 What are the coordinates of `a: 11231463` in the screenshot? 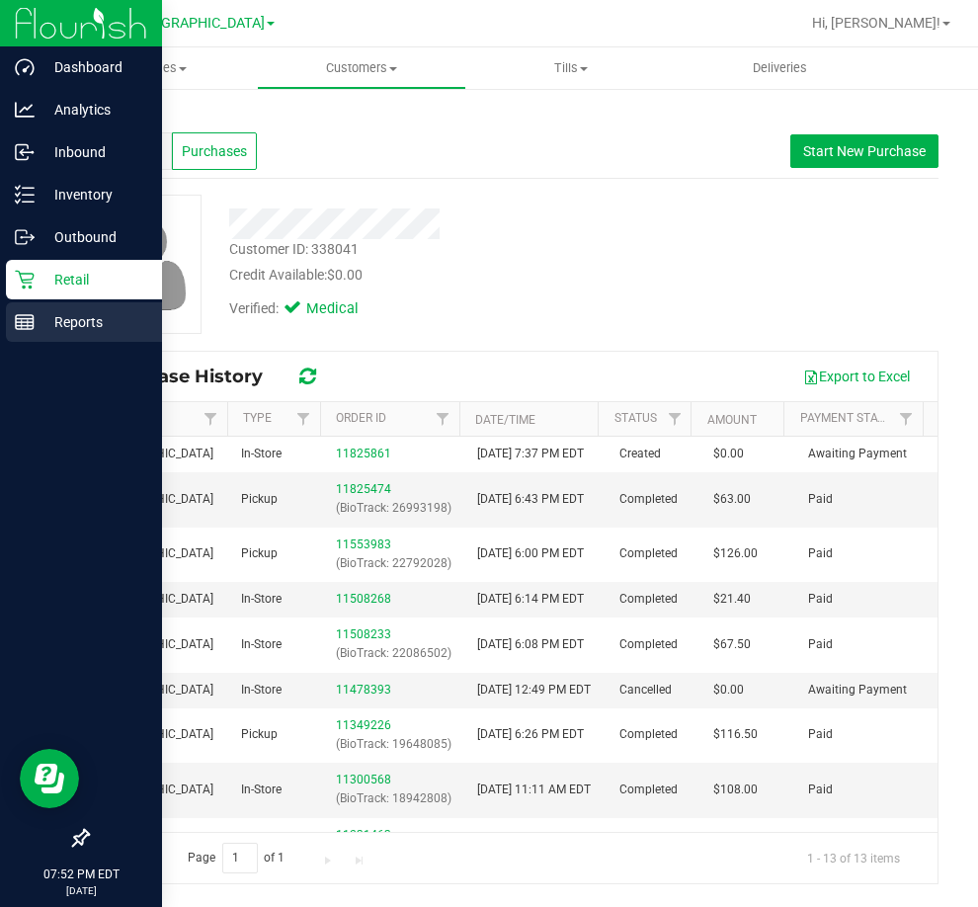 It's located at (364, 835).